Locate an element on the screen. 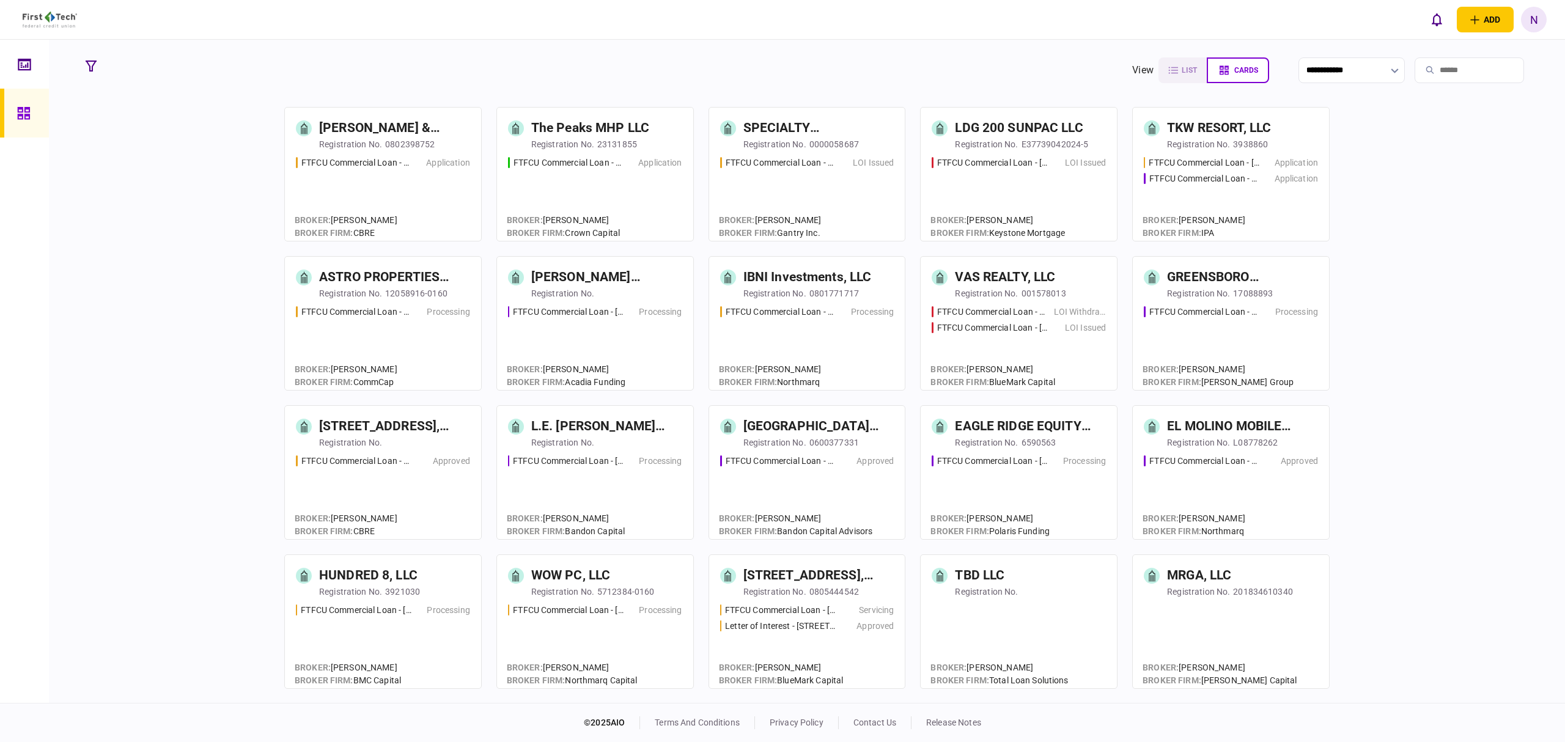 The height and width of the screenshot is (742, 1565). div: FTFCU Commercial Loan - 26095 Kestrel Dr Evan Mills NY is located at coordinates (992, 461).